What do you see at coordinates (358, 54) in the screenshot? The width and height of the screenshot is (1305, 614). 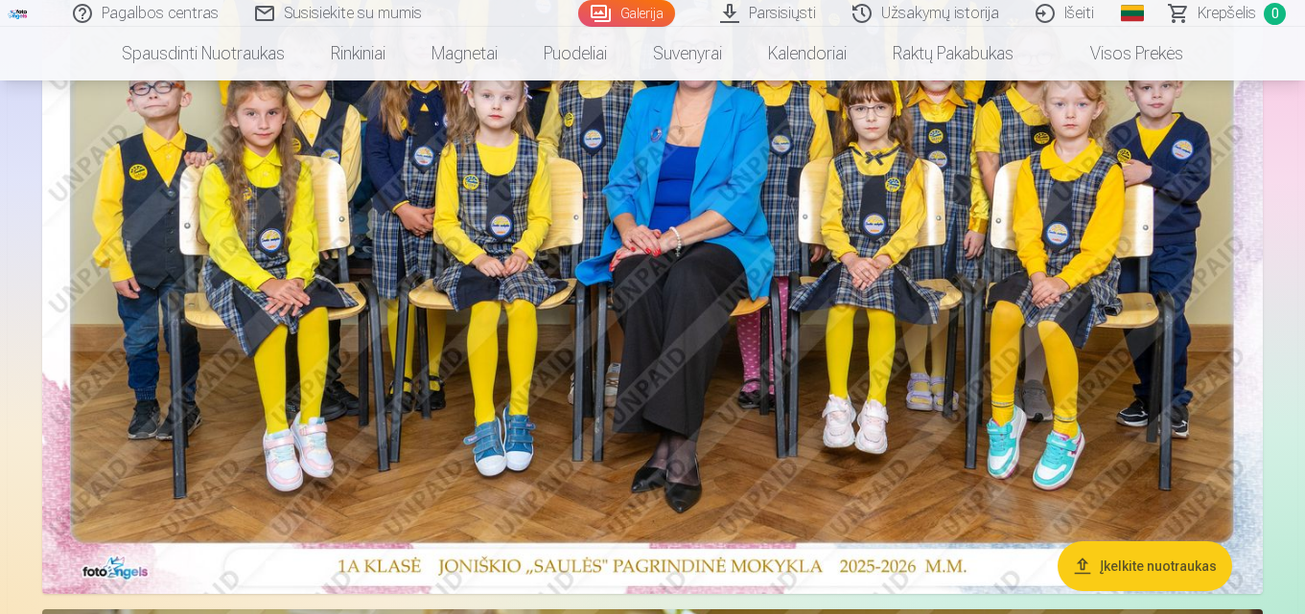 I see `a: Rinkiniai` at bounding box center [358, 54].